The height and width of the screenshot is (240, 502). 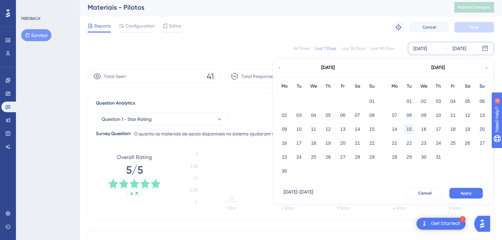 I want to click on span: Save, so click(x=475, y=27).